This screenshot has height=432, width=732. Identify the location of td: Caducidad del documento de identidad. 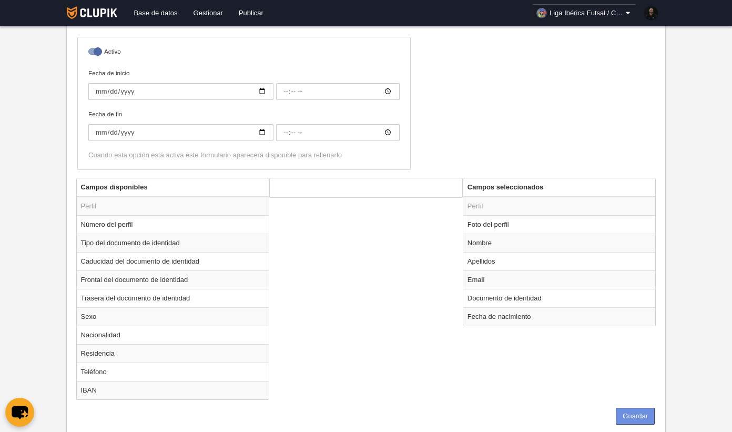
(173, 261).